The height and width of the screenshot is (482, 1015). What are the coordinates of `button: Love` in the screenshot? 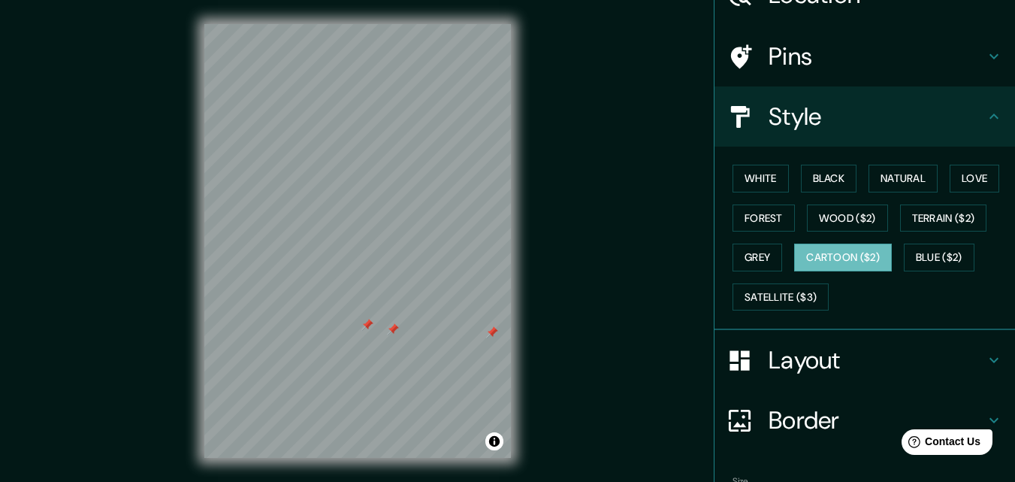 It's located at (975, 178).